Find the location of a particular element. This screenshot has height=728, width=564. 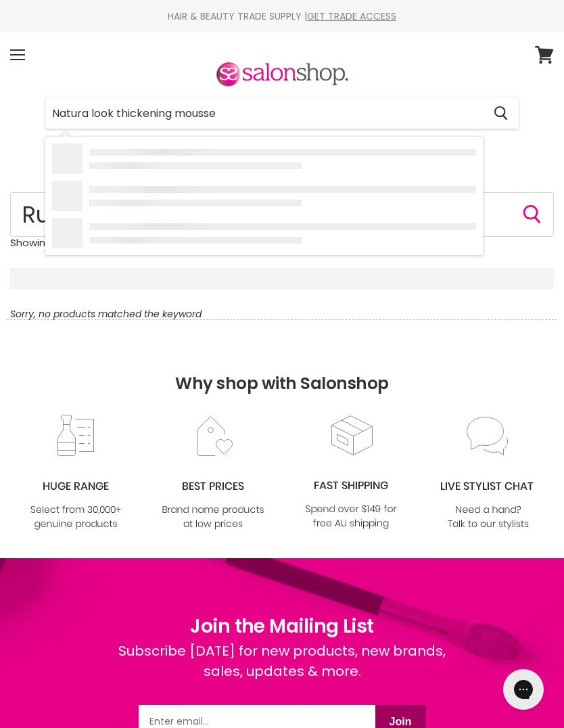

img: chat_c0a1c8f7-3133-4fc6-855f-7264552747f6.jpg is located at coordinates (488, 473).